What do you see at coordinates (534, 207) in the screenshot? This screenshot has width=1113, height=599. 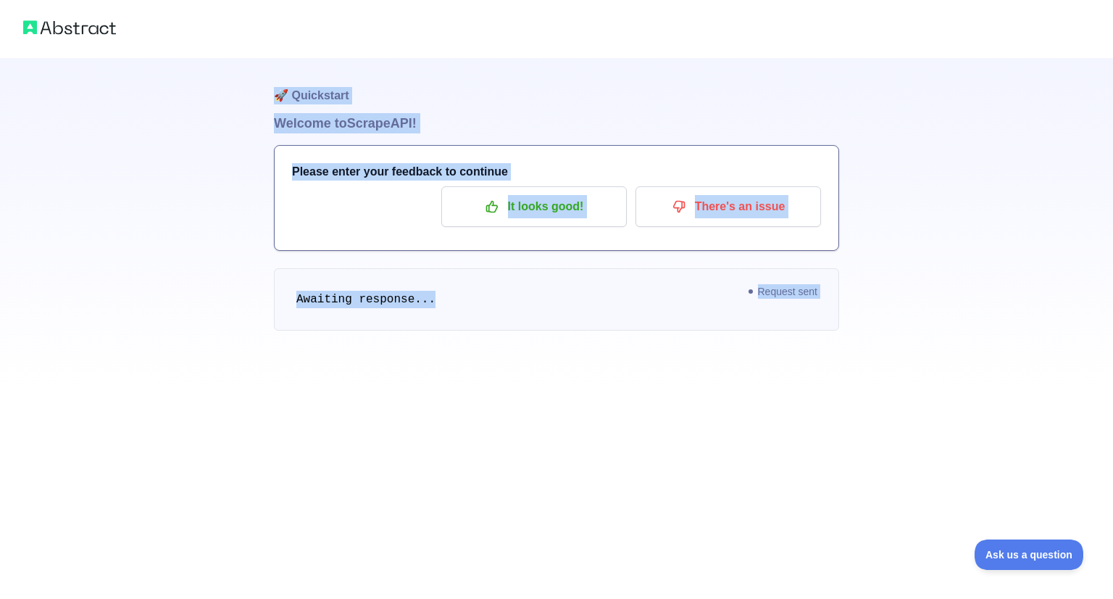 I see `button: It looks good!` at bounding box center [534, 207].